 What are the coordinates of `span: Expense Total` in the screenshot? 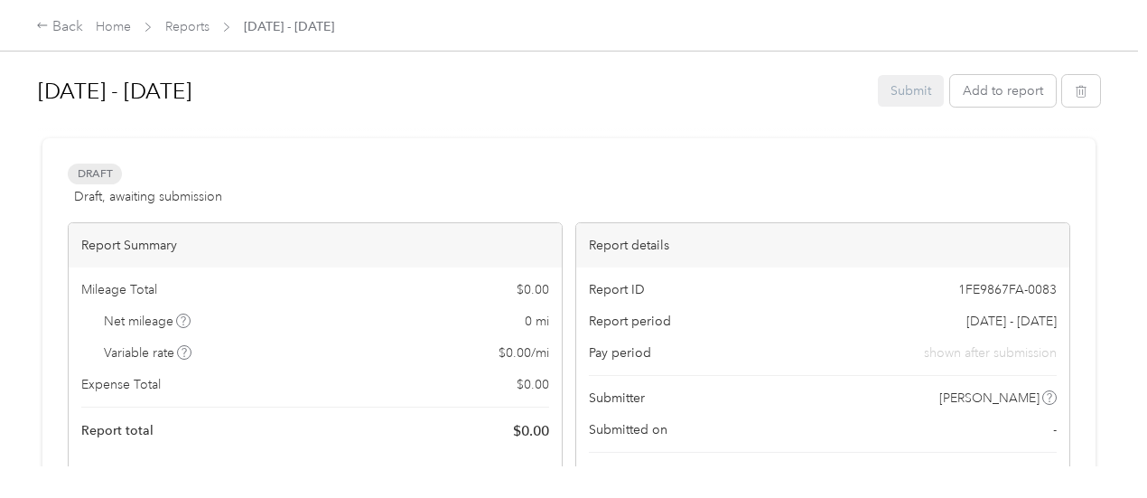 It's located at (121, 384).